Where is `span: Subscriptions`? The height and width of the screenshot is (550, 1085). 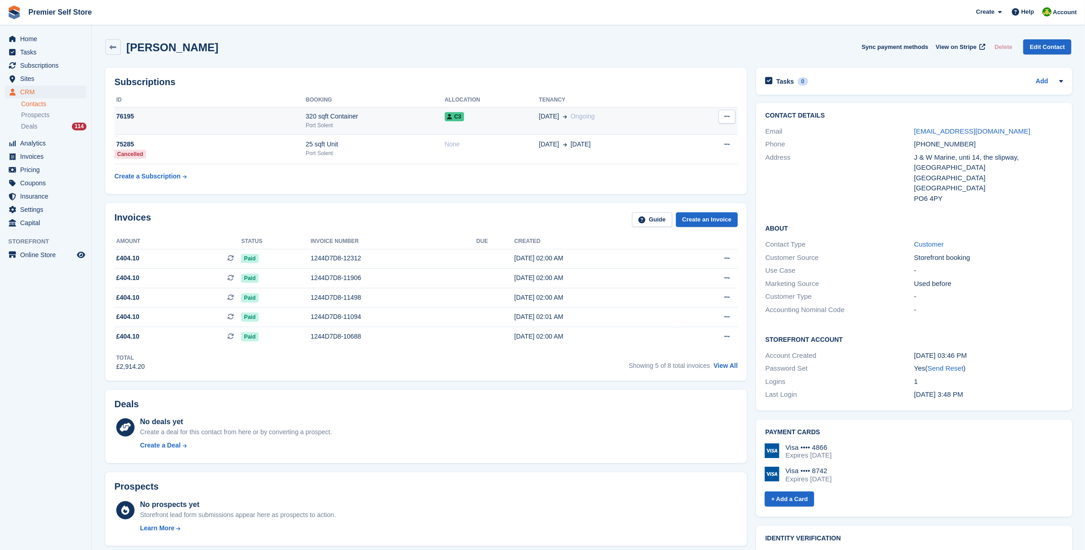
span: Subscriptions is located at coordinates (48, 65).